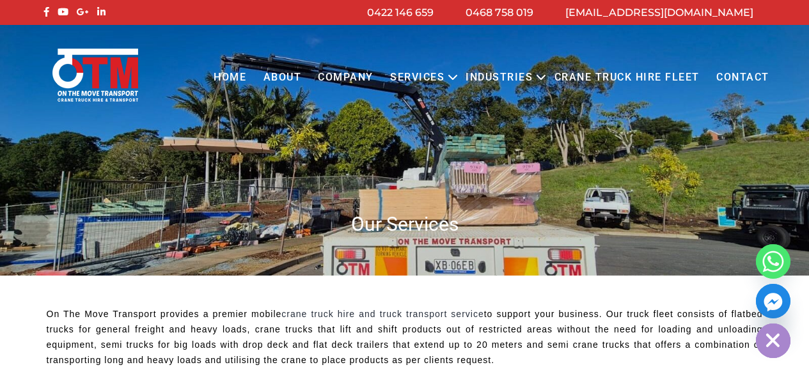 Image resolution: width=809 pixels, height=374 pixels. What do you see at coordinates (417, 77) in the screenshot?
I see `a: Services` at bounding box center [417, 77].